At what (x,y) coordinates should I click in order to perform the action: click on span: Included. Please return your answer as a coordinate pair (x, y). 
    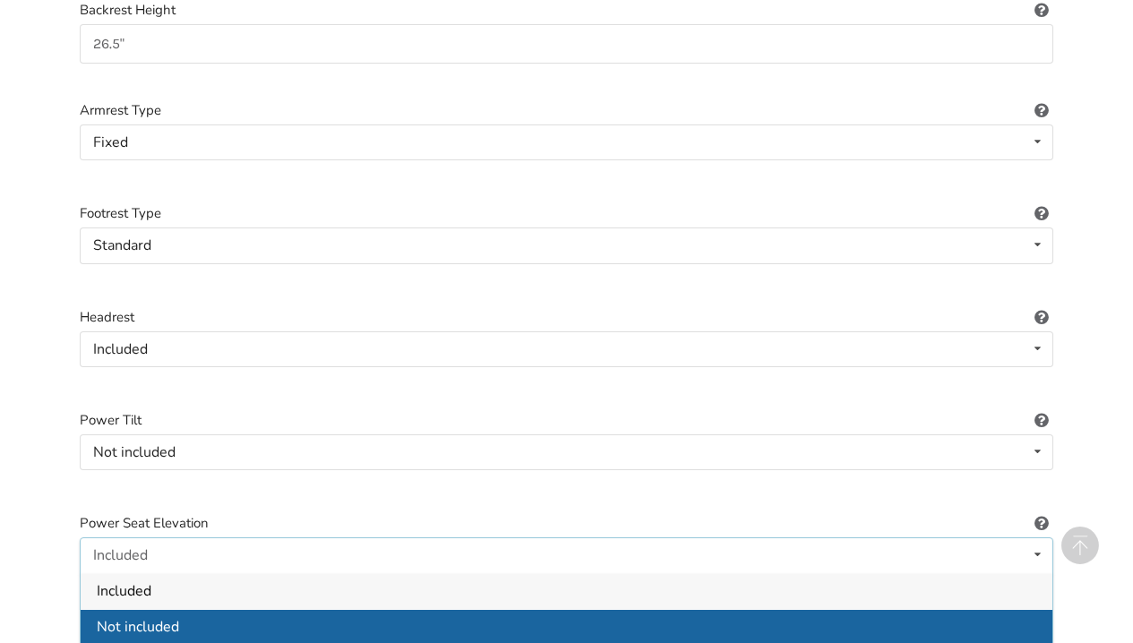
    Looking at the image, I should click on (124, 591).